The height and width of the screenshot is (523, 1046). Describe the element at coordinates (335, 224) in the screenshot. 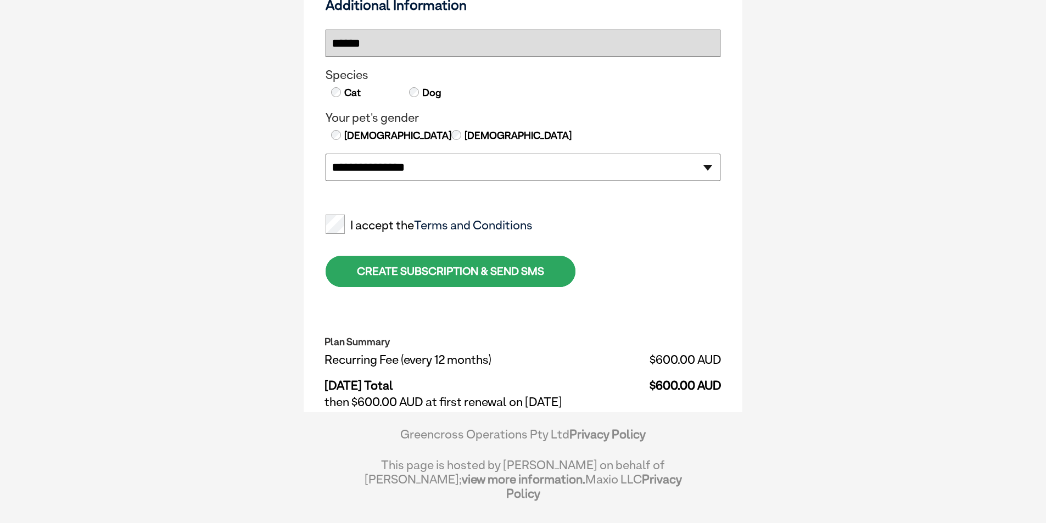

I see `input: I accept theTerms and Conditions` at that location.